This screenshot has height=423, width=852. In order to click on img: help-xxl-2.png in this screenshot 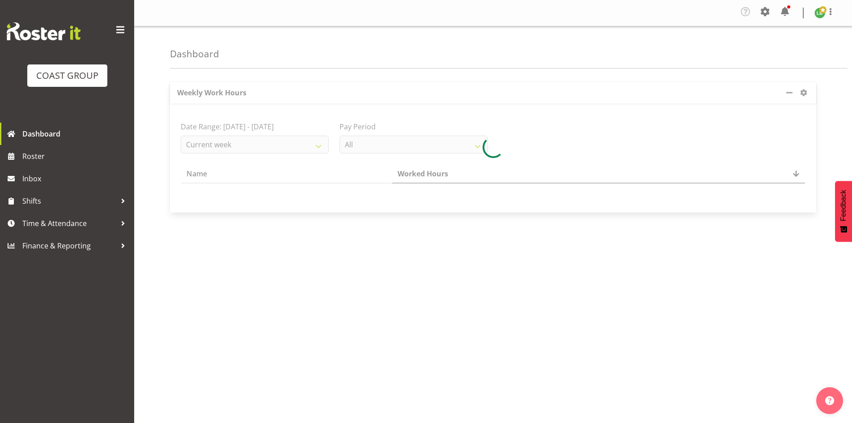, I will do `click(829, 400)`.